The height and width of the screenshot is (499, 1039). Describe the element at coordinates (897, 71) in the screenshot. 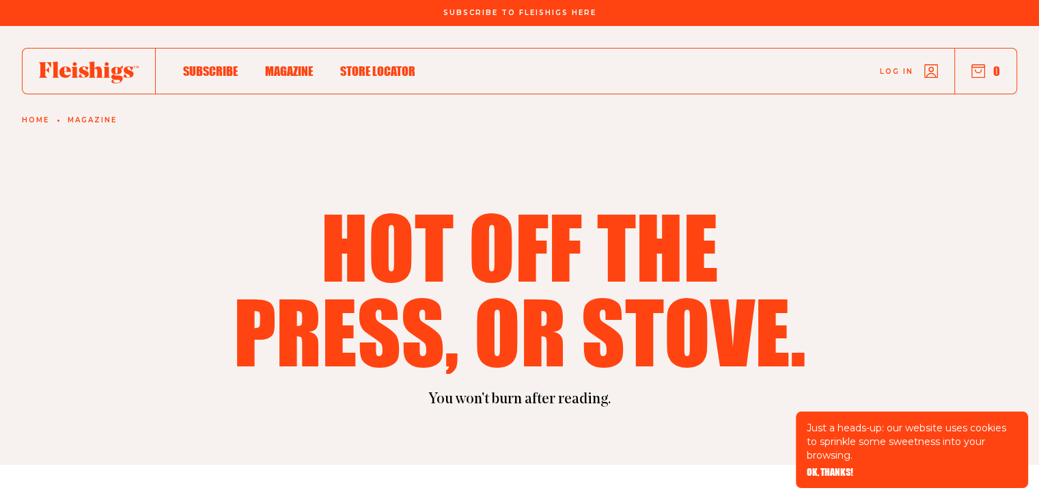

I see `span: Log in` at that location.